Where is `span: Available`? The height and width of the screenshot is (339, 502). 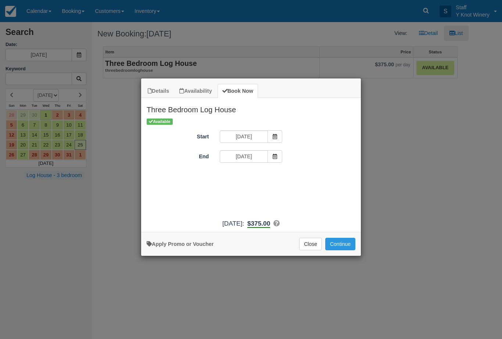
span: Available is located at coordinates (160, 121).